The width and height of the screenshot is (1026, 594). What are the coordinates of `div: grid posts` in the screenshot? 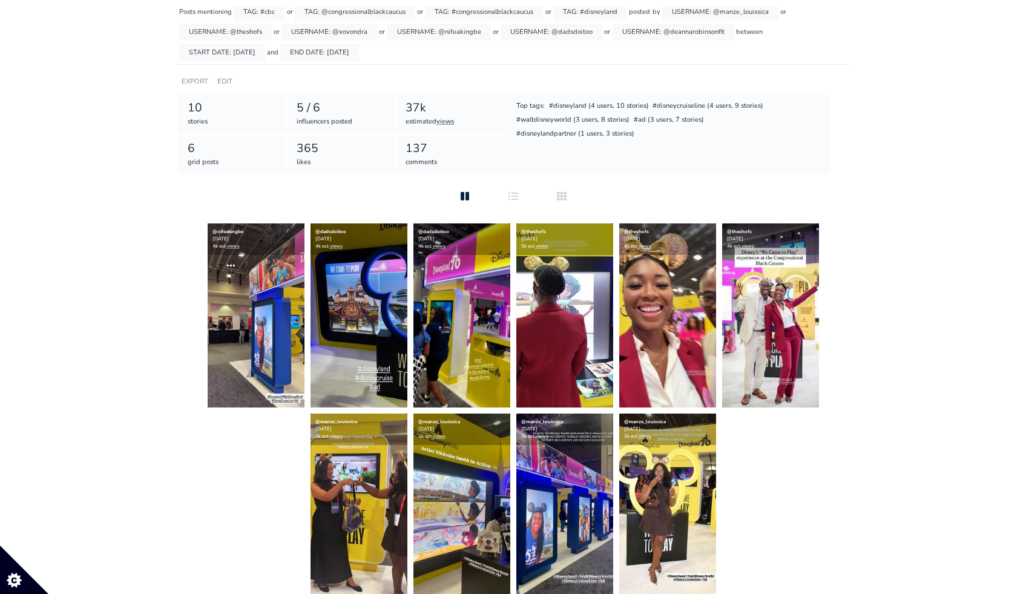 It's located at (231, 162).